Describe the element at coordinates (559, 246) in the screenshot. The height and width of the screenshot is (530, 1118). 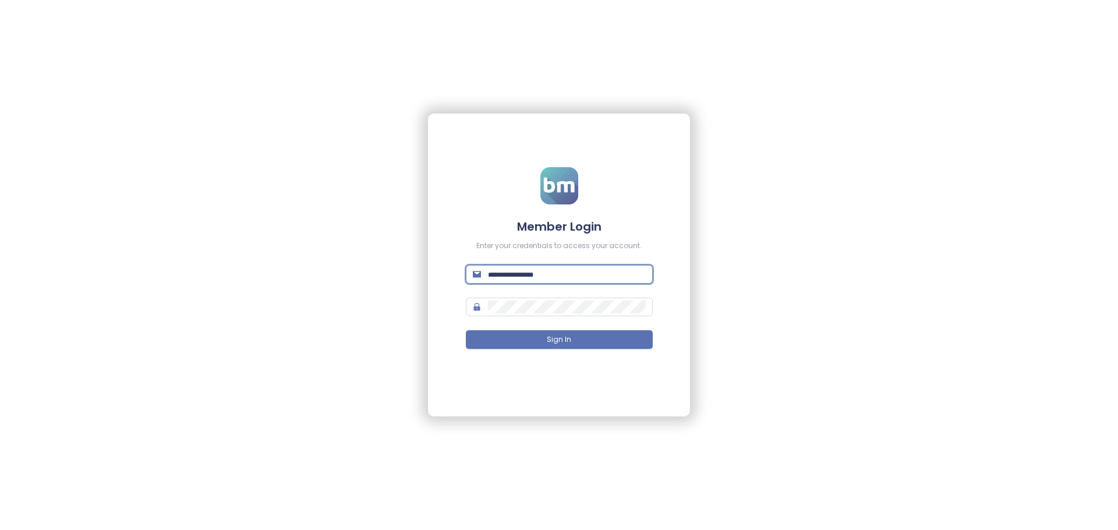
I see `div: Enter your credentials to access your account.` at that location.